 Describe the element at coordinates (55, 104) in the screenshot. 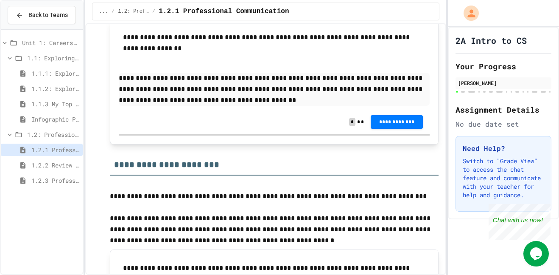

I see `span: 1.1.3 My Top 3 CS Careers!` at that location.